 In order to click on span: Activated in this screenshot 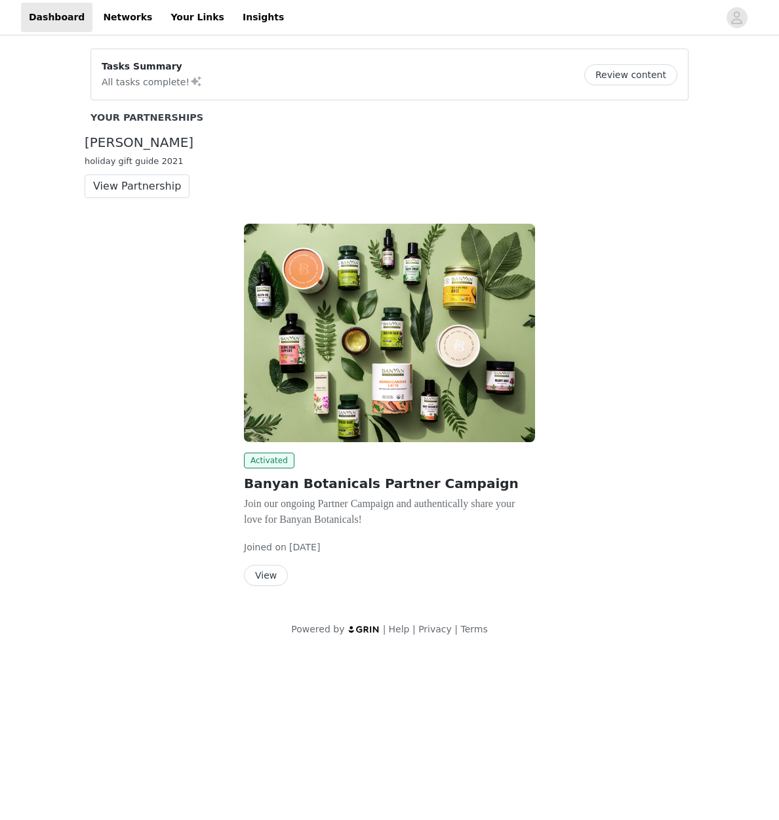, I will do `click(269, 461)`.